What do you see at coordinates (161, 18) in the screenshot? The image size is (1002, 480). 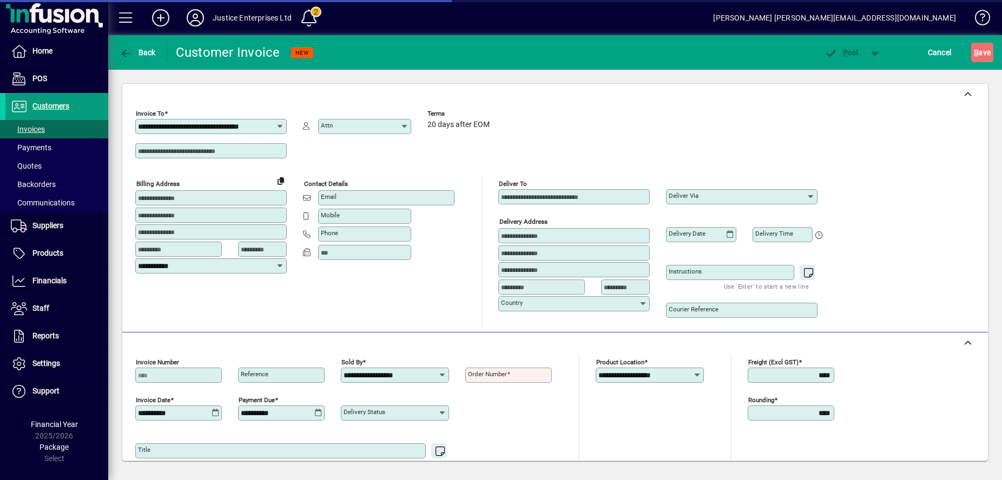 I see `button: Add` at bounding box center [161, 18].